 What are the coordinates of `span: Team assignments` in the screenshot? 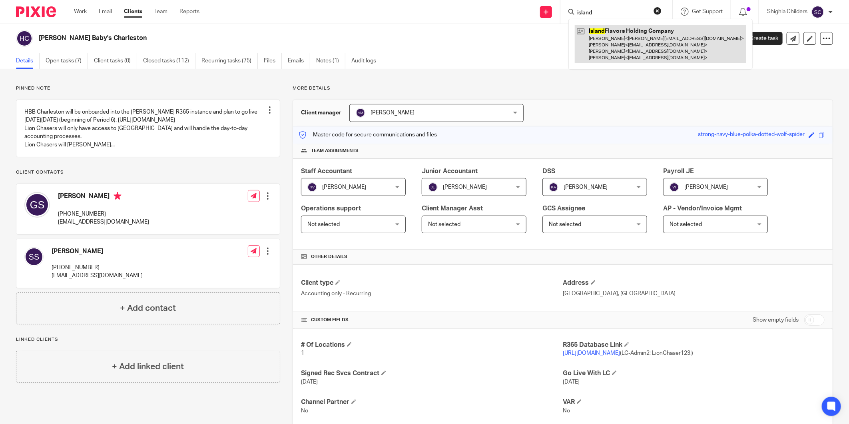 It's located at (335, 151).